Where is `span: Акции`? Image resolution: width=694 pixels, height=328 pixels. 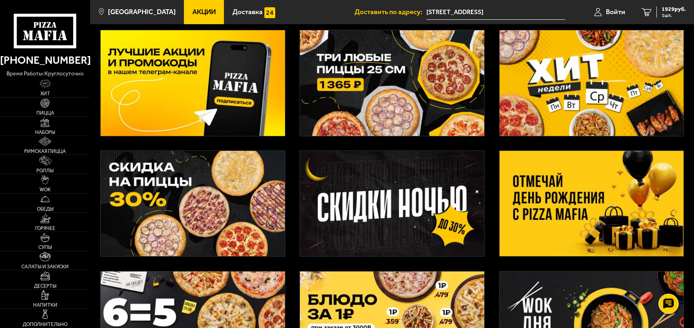
span: Акции is located at coordinates (204, 12).